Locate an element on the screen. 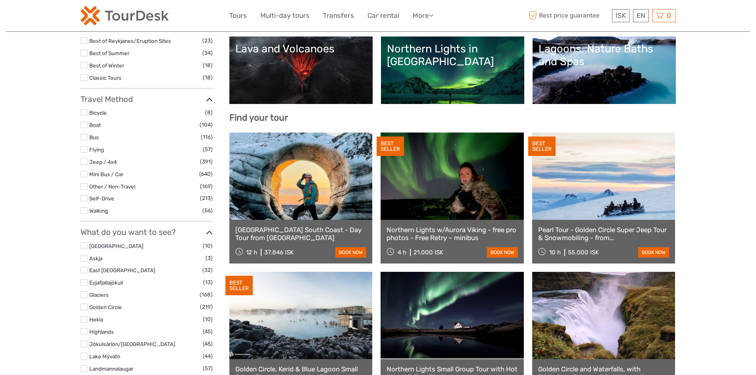 The width and height of the screenshot is (756, 375). span: (104) is located at coordinates (206, 125).